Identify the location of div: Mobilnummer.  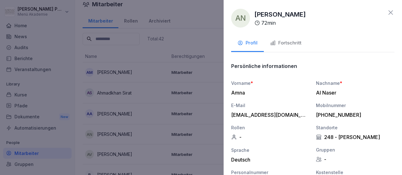
(355, 105).